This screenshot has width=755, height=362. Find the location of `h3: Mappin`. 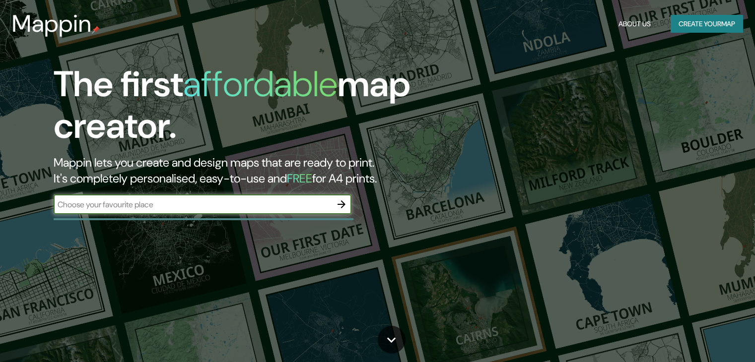

h3: Mappin is located at coordinates (52, 24).